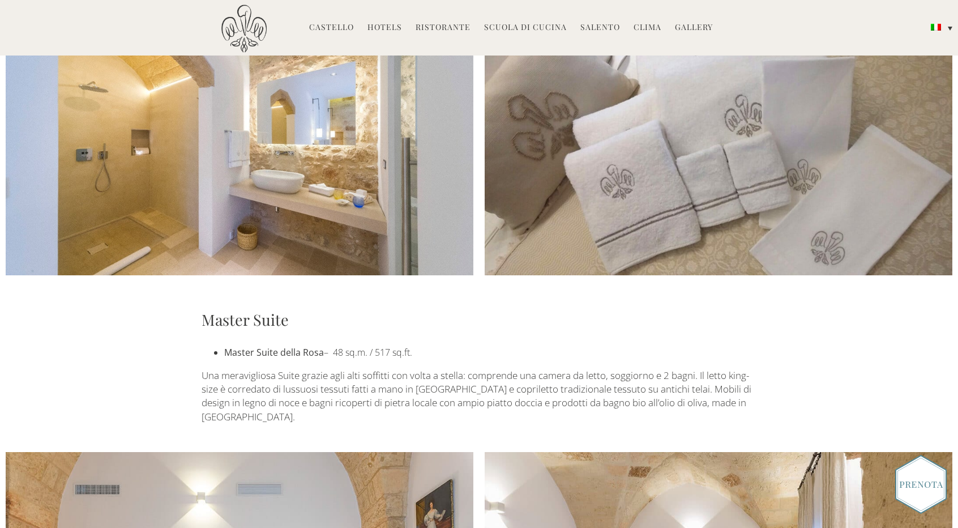 The image size is (958, 528). What do you see at coordinates (647, 28) in the screenshot?
I see `a: Clima` at bounding box center [647, 28].